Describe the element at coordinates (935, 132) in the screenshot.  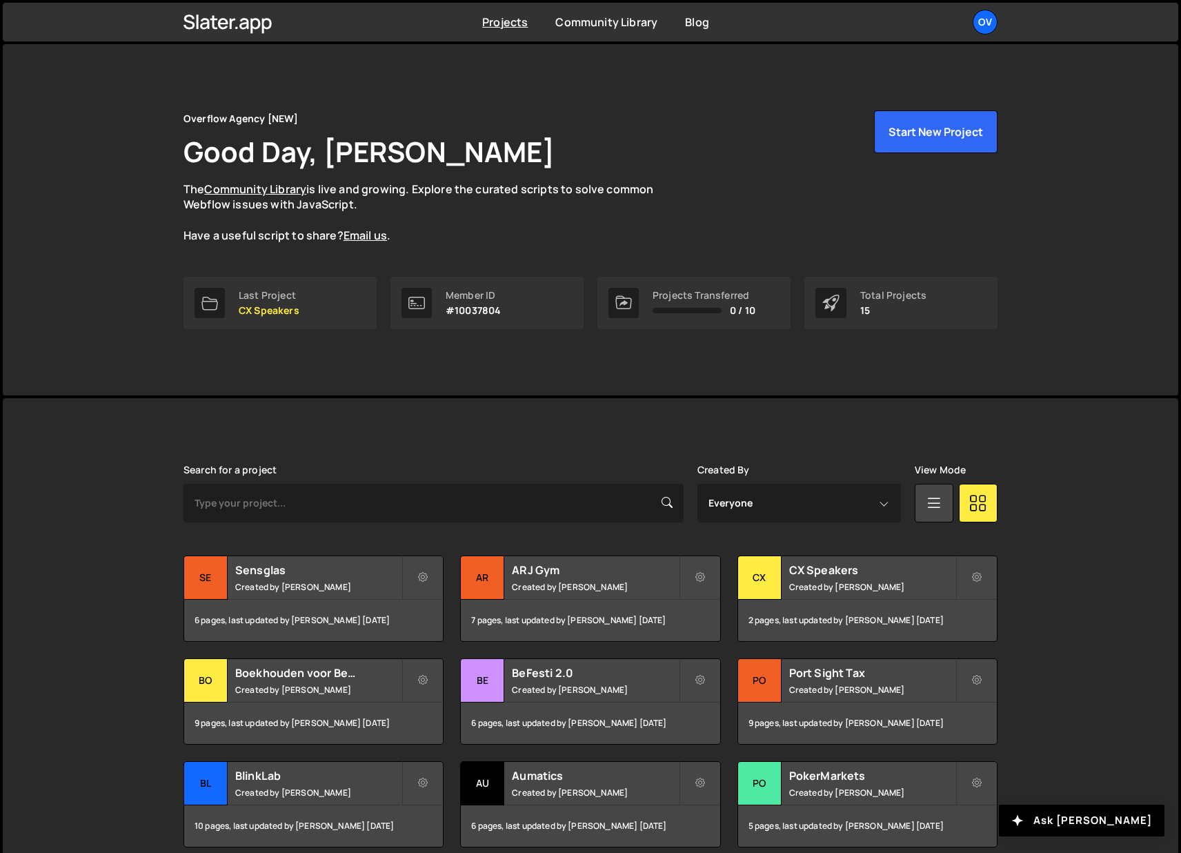
I see `button: Start New Project` at that location.